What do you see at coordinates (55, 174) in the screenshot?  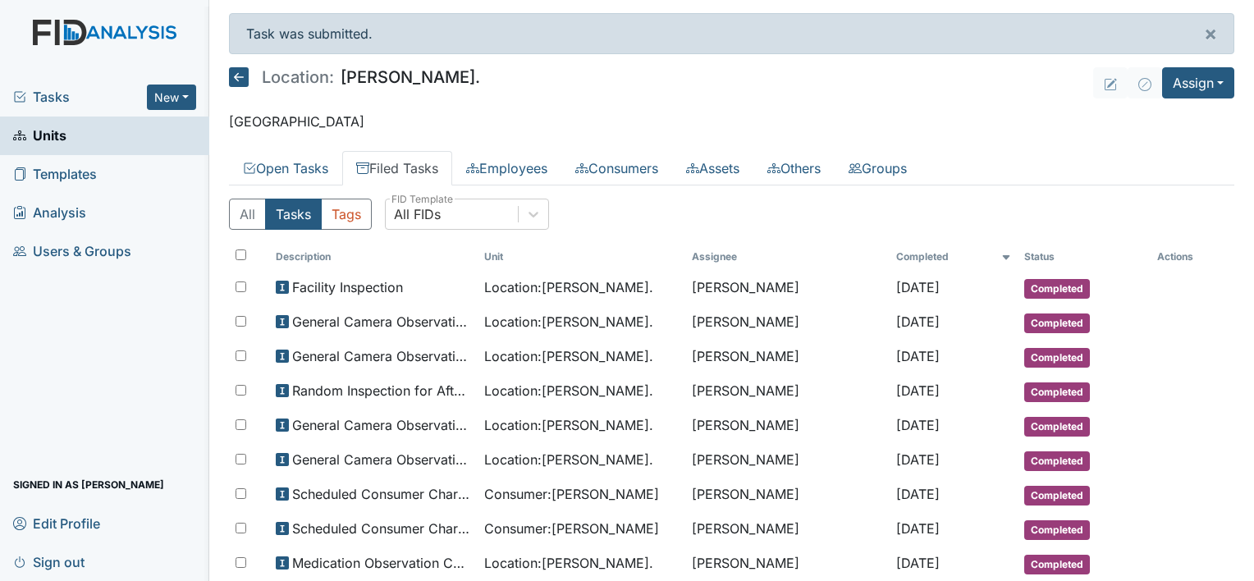 I see `span: Templates` at bounding box center [55, 174].